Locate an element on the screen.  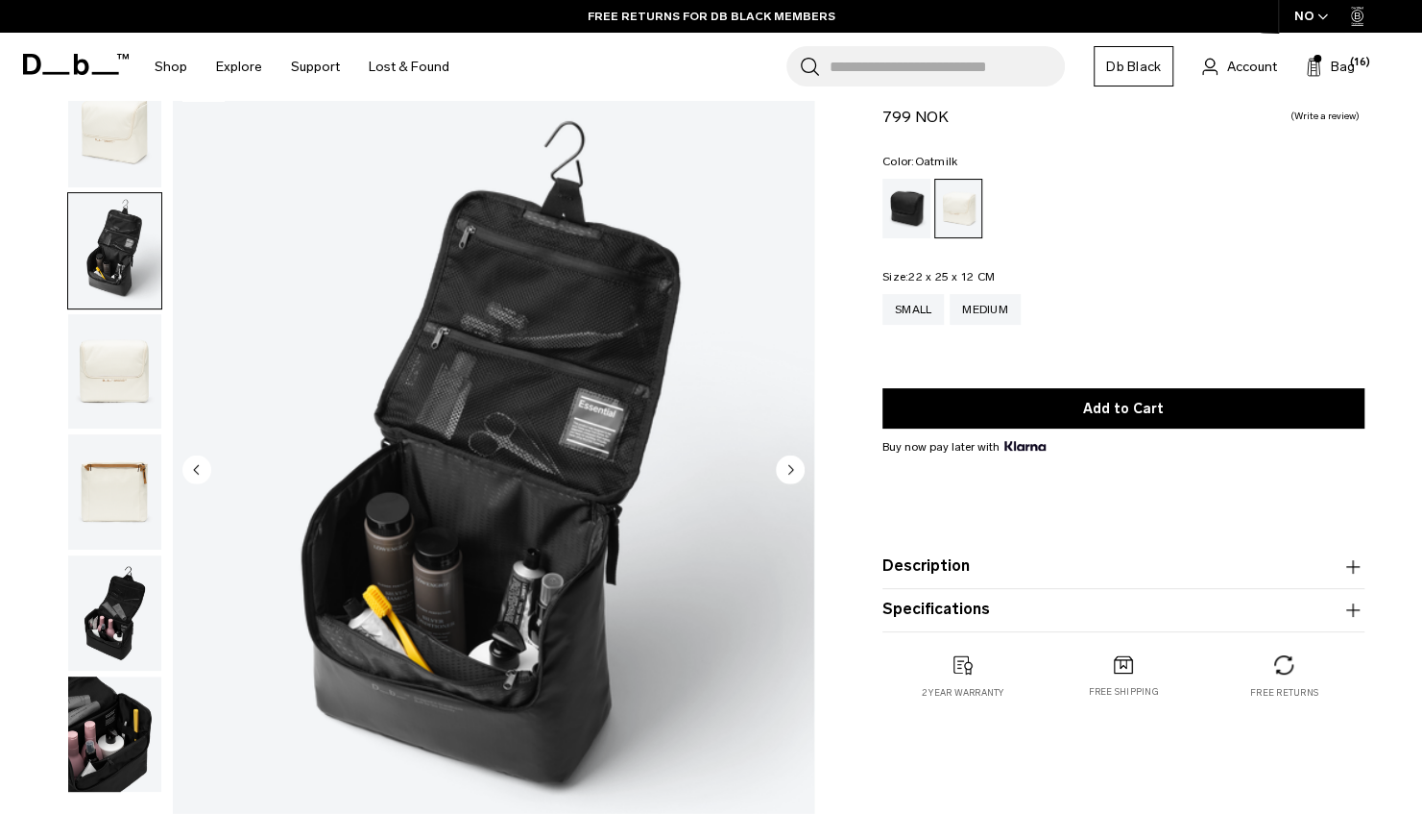
p: 2 year warranty is located at coordinates (963, 693).